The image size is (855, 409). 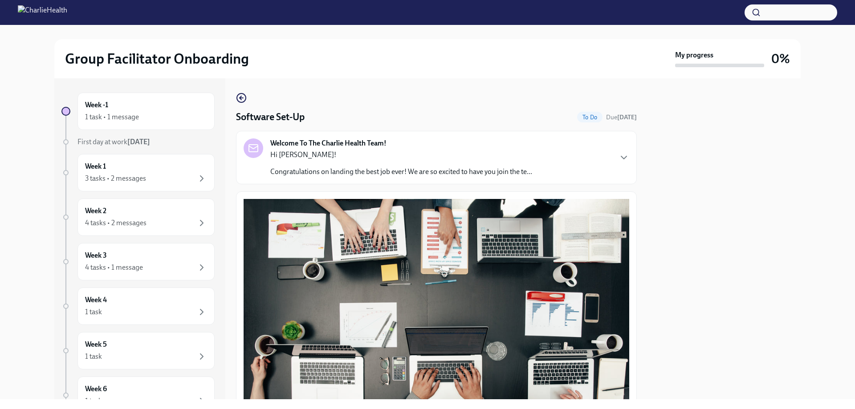 What do you see at coordinates (97, 105) in the screenshot?
I see `h6: Week -1` at bounding box center [97, 105].